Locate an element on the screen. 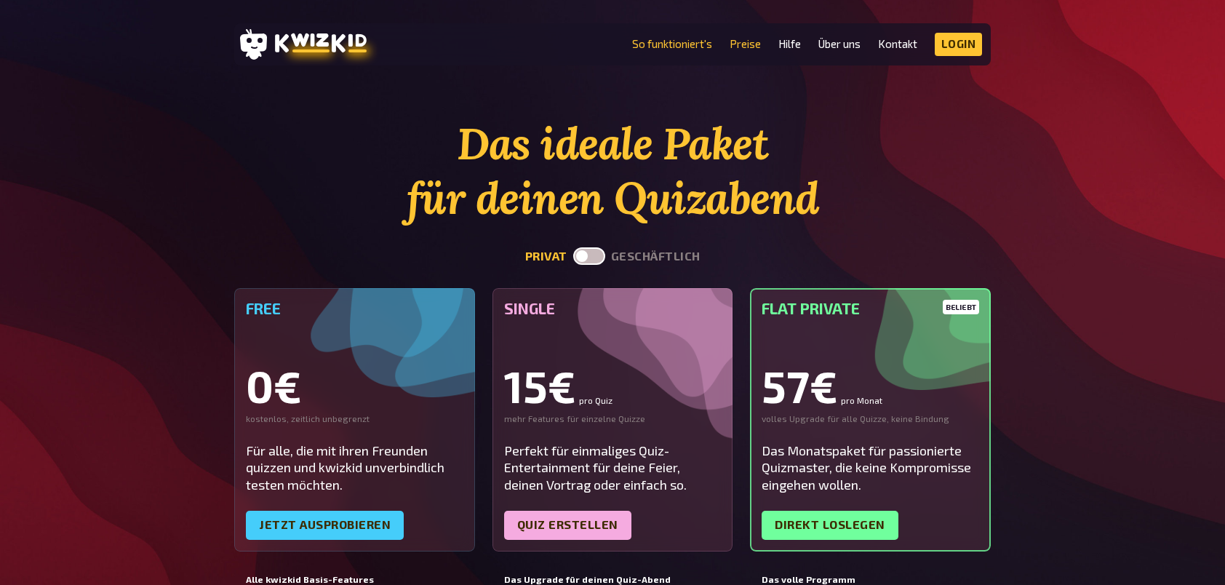  div: Das Monatspaket für passionierte Quizmaster, die keine Kompromisse eingehen wollen. is located at coordinates (870, 468).